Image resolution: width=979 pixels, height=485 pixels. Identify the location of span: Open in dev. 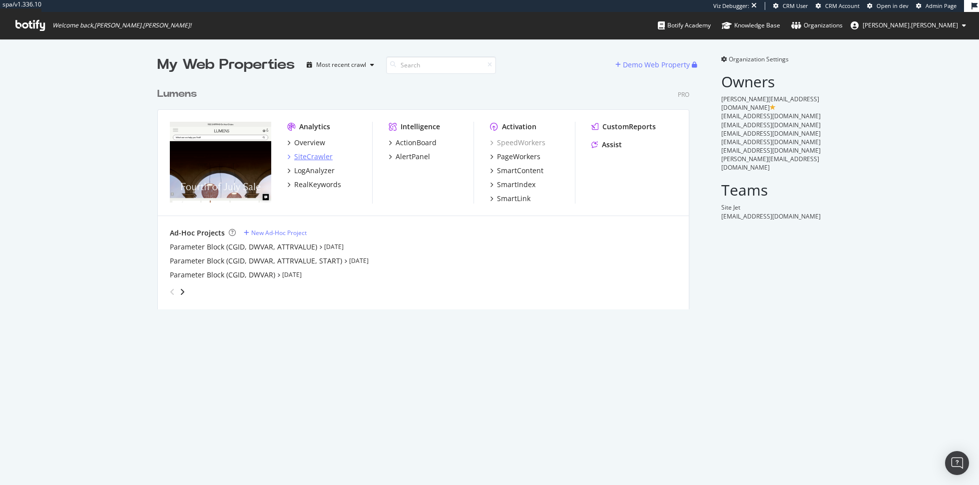
(892, 5).